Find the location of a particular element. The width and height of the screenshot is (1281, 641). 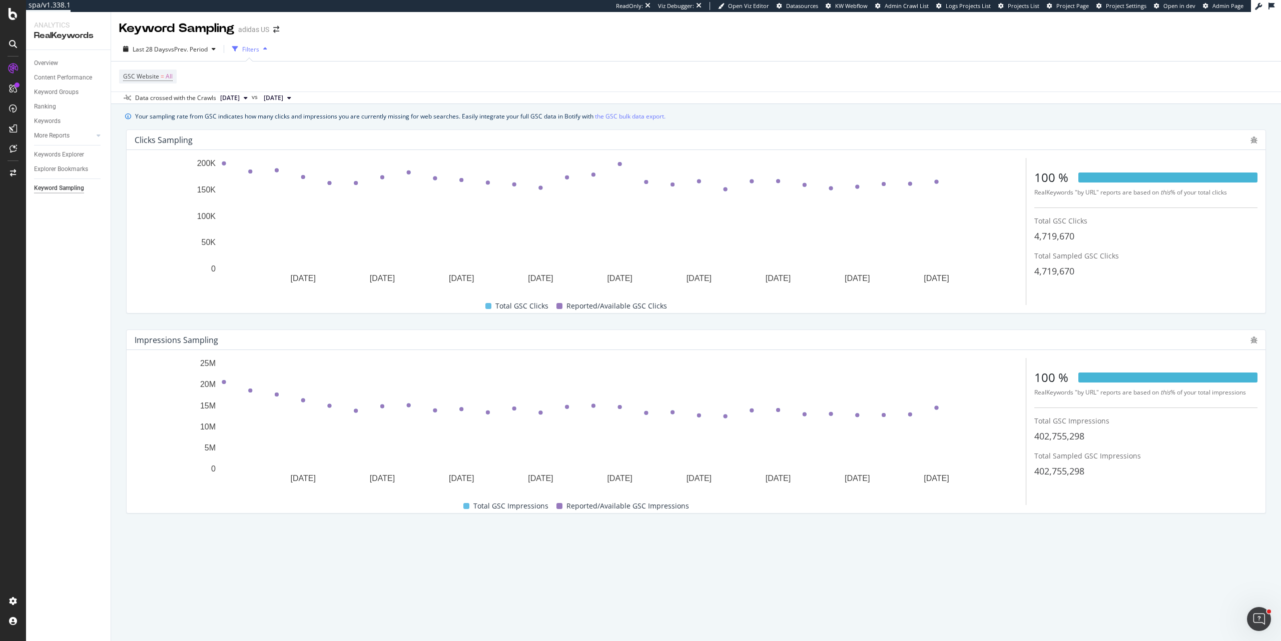

a: Ranking is located at coordinates (69, 107).